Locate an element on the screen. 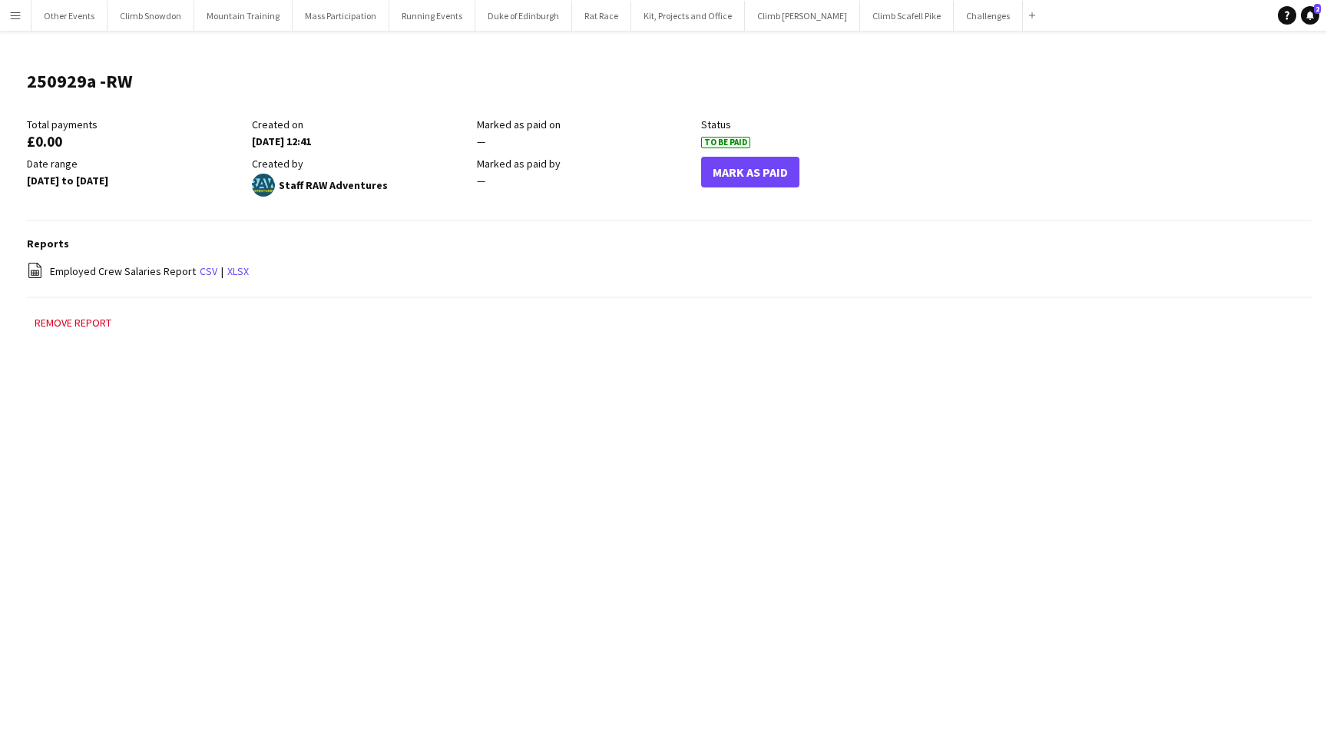 The height and width of the screenshot is (736, 1327). div: Status is located at coordinates (809, 124).